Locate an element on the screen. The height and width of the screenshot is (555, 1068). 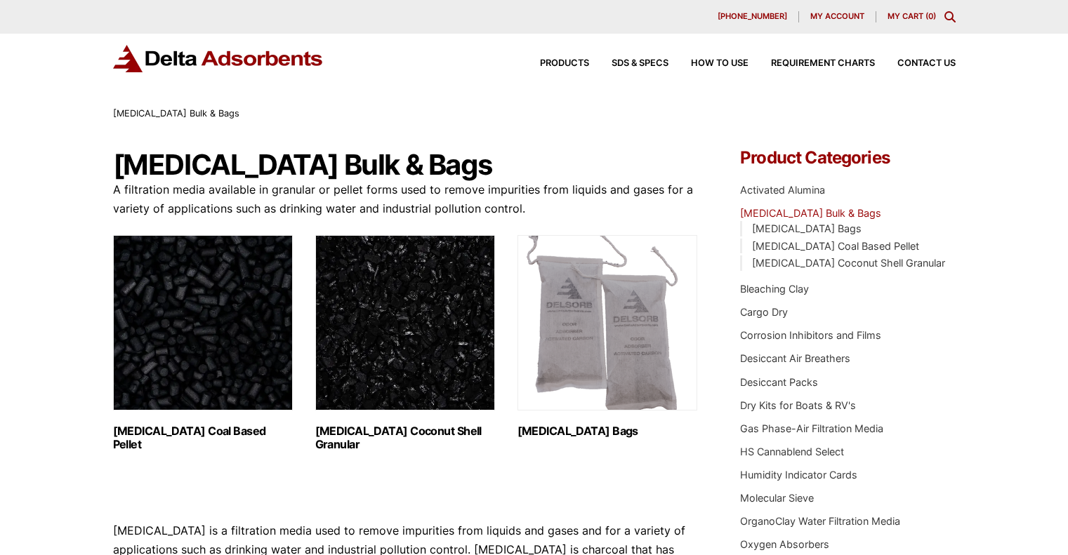
a: Visit product category Activated Carbon Bags is located at coordinates (607, 336).